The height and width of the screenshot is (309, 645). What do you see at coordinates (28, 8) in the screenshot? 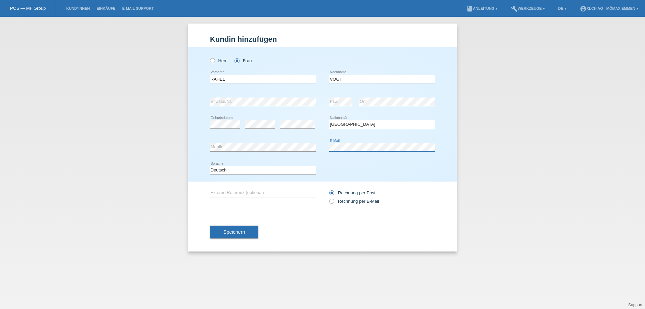
I see `a: POS — MF Group` at bounding box center [28, 8].